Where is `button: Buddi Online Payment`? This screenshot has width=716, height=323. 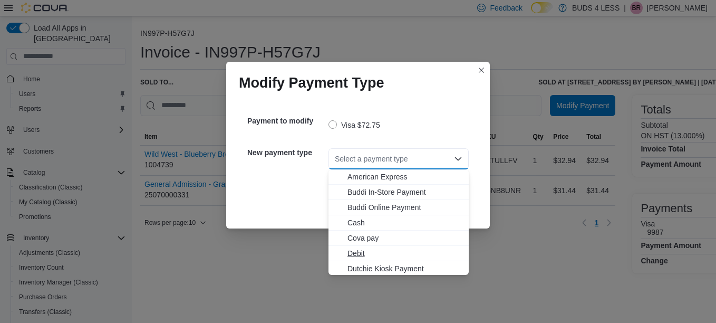
button: Buddi Online Payment is located at coordinates (399, 207).